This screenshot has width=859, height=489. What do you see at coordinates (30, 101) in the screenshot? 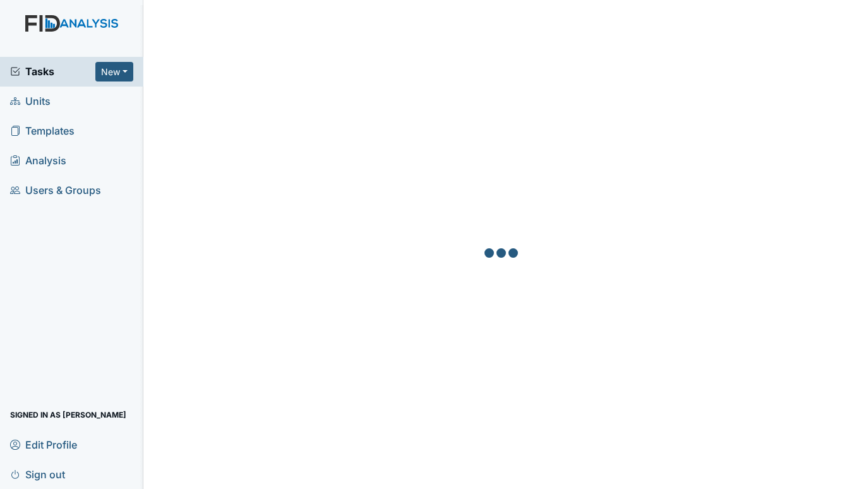
I see `span: Units` at bounding box center [30, 101].